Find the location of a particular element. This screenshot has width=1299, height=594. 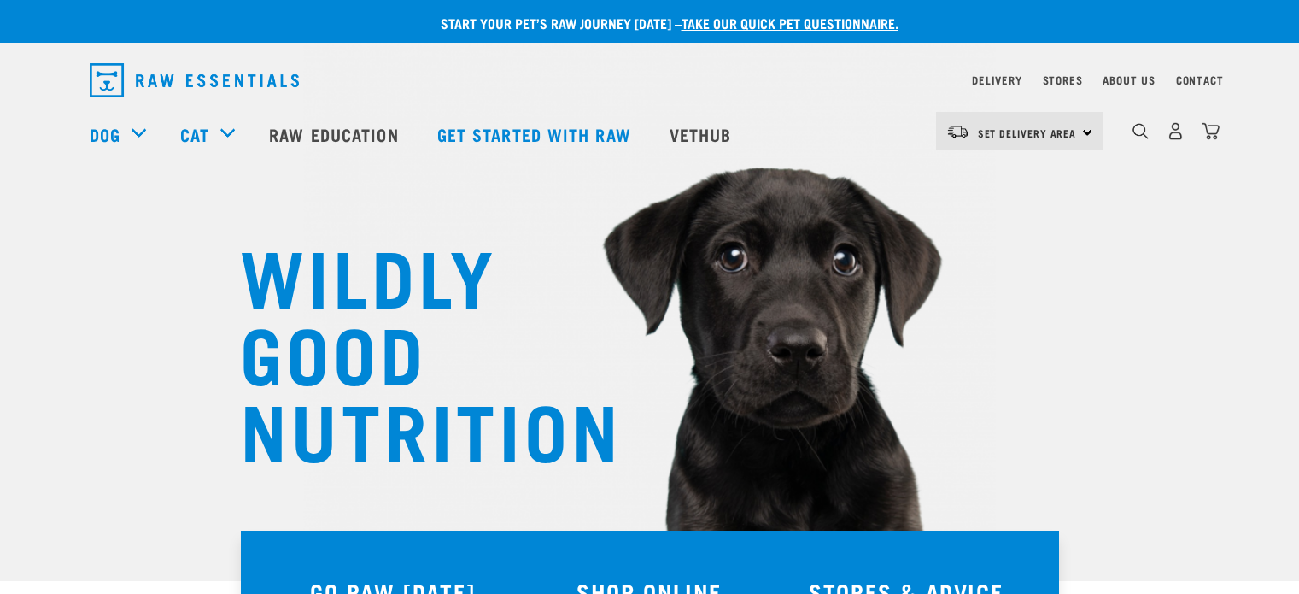

a: Raw Education is located at coordinates (336, 134).